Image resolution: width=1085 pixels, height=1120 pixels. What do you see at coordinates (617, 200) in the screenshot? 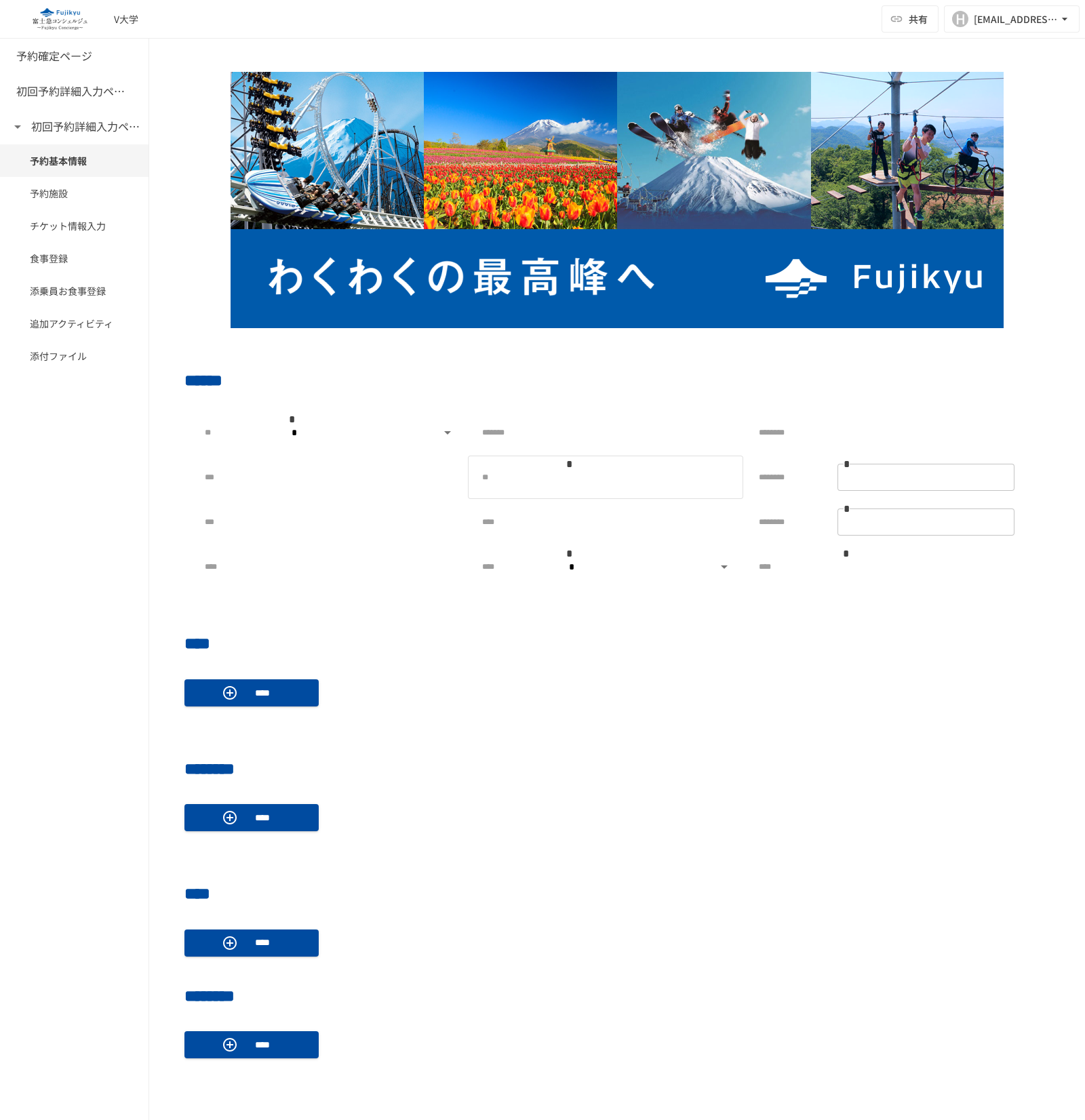
I see `img: aBYkLqpyozxcRUIzwTbdsAeJVhA2zmrFK2AAxN90RDr` at bounding box center [617, 200].